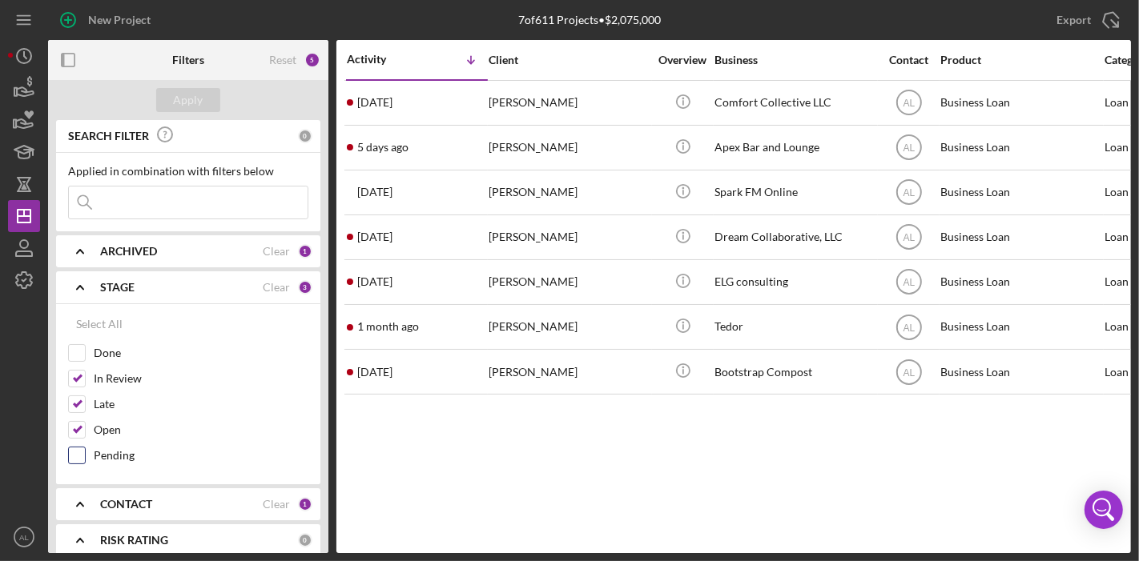 The height and width of the screenshot is (561, 1139). Describe the element at coordinates (188, 100) in the screenshot. I see `button: Apply` at that location.